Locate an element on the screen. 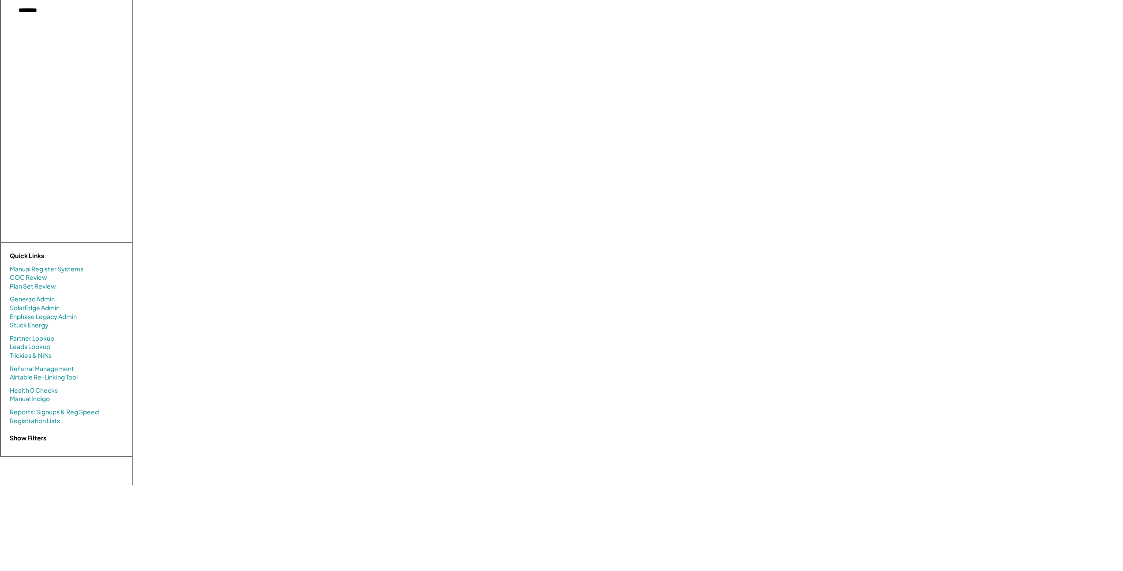  a: Stuck Energy is located at coordinates (29, 325).